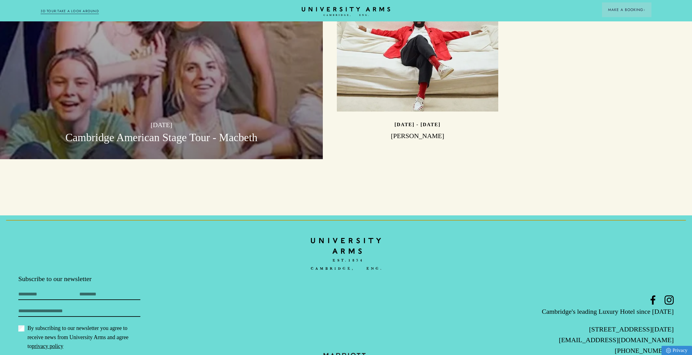  Describe the element at coordinates (161, 138) in the screenshot. I see `h3: Cambridge American Stage Tour - Macbeth` at that location.